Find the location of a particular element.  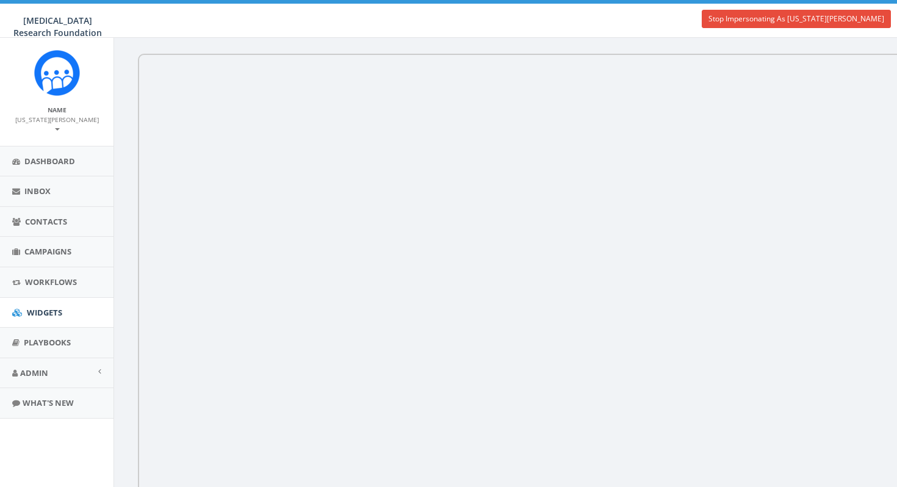

span: Playbooks is located at coordinates (47, 342).